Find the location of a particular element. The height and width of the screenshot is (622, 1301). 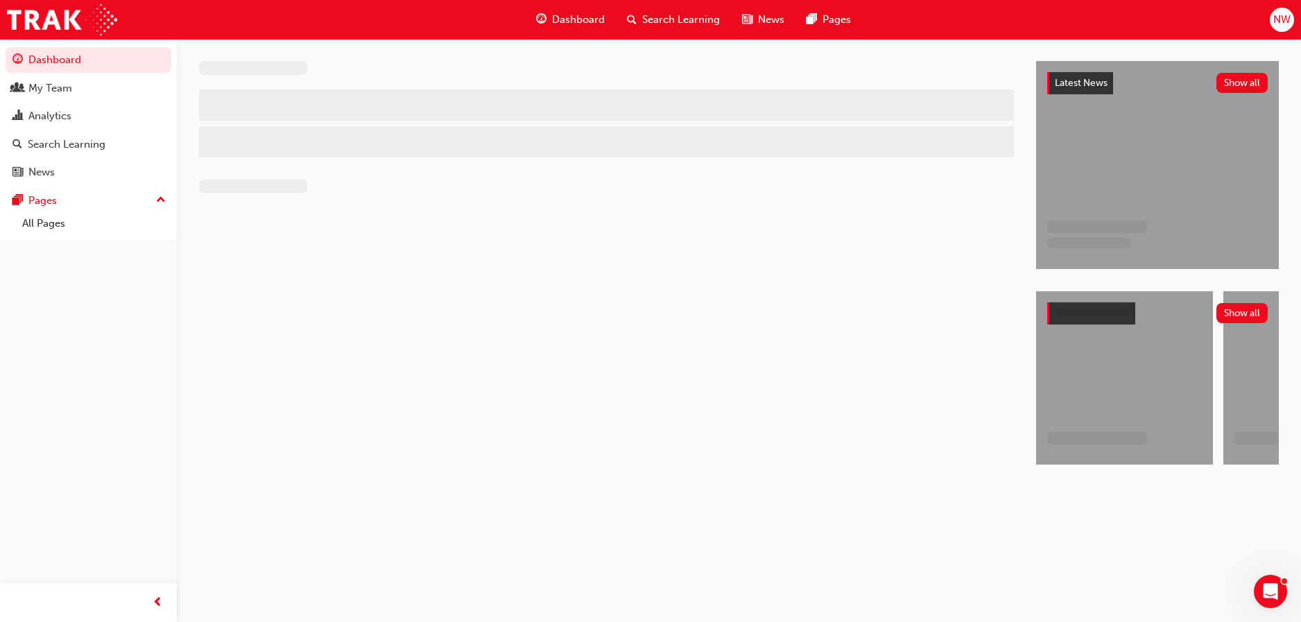

button: DashboardMy TeamAnalyticsSearch LearningNews is located at coordinates (88, 116).